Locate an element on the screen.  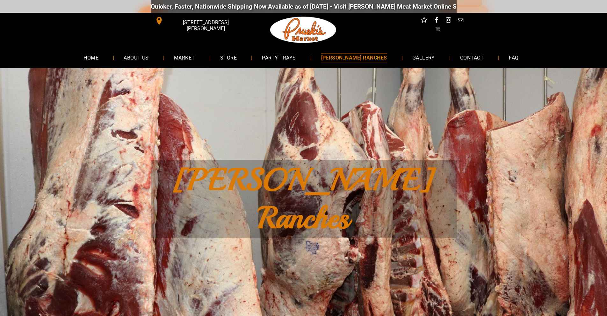
a: instagram is located at coordinates (448, 21).